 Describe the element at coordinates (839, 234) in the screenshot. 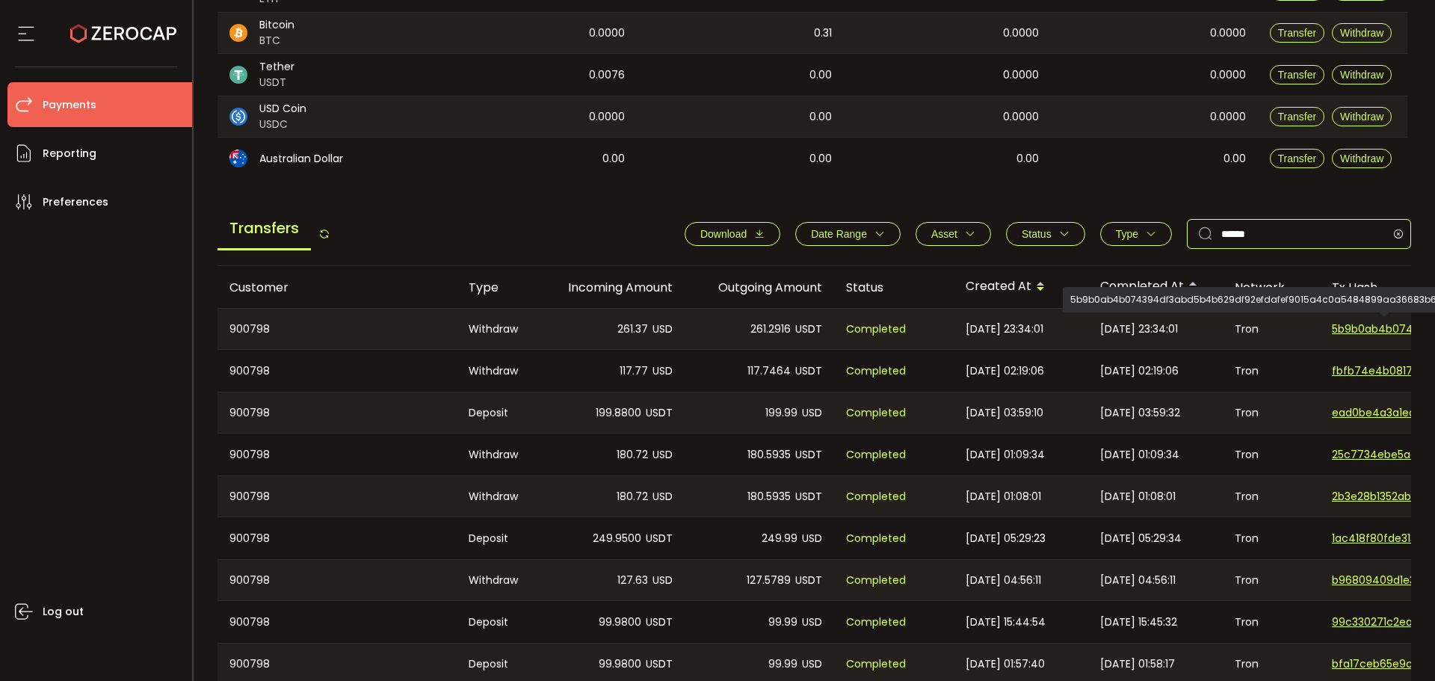

I see `span: Date Range` at that location.